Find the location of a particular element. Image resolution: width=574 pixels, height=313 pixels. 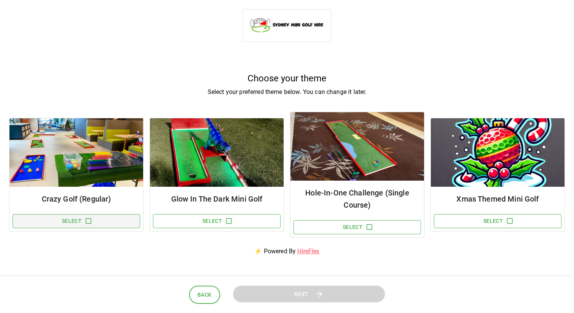

p: ⚡ Powered By is located at coordinates (287, 251).